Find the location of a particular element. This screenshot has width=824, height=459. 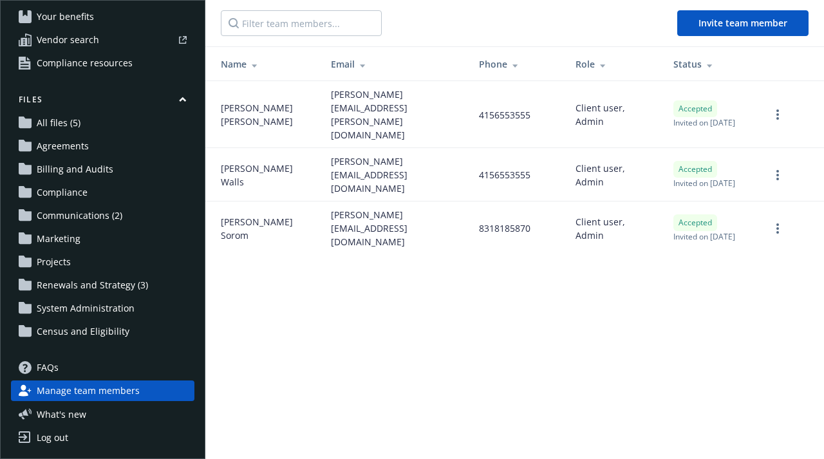

div: Phone is located at coordinates (517, 64).